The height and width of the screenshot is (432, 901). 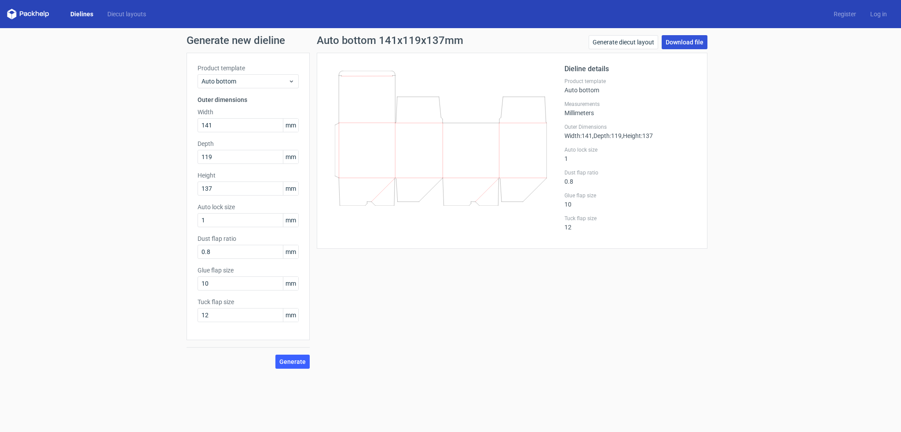 What do you see at coordinates (245, 81) in the screenshot?
I see `span: Auto bottom` at bounding box center [245, 81].